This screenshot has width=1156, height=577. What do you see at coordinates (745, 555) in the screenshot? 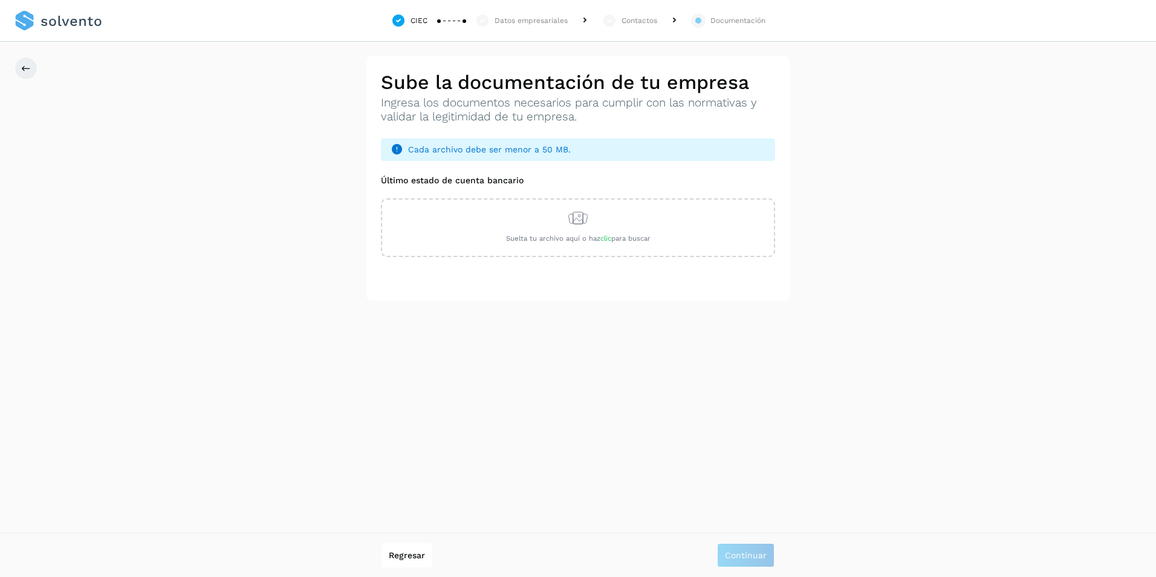
I see `button: Continuar` at bounding box center [745, 555].